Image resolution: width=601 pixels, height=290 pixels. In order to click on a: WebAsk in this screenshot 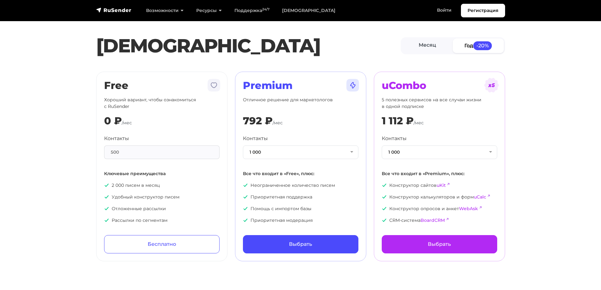, I will do `click(468, 208)`.